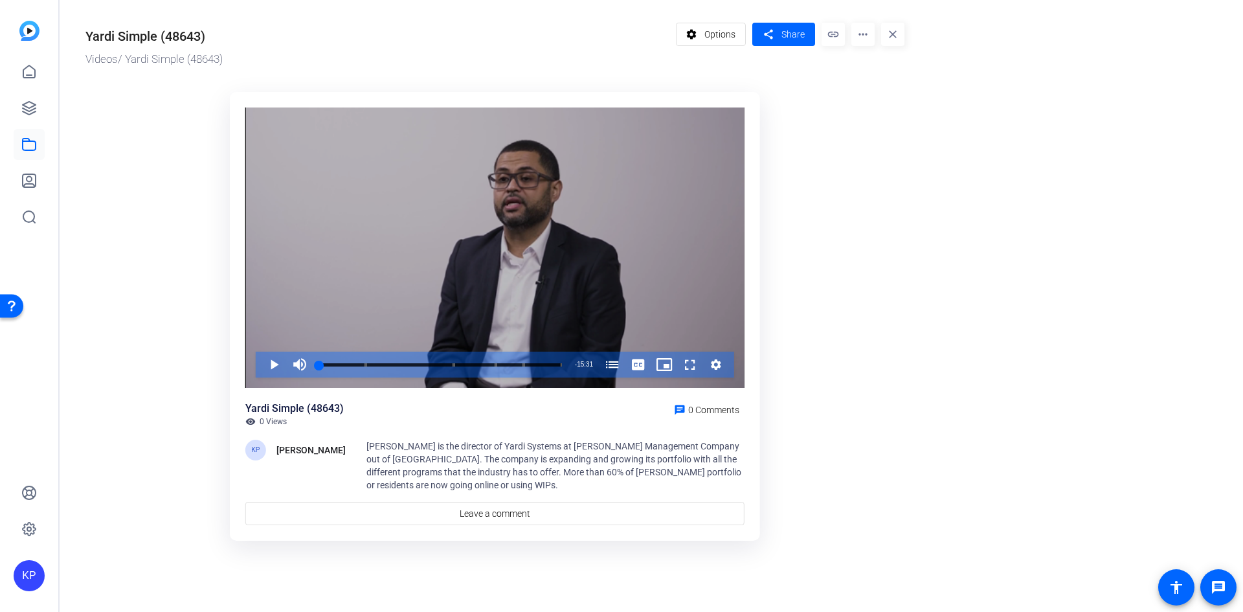 The width and height of the screenshot is (1243, 612). Describe the element at coordinates (584, 364) in the screenshot. I see `span: 15:31` at that location.